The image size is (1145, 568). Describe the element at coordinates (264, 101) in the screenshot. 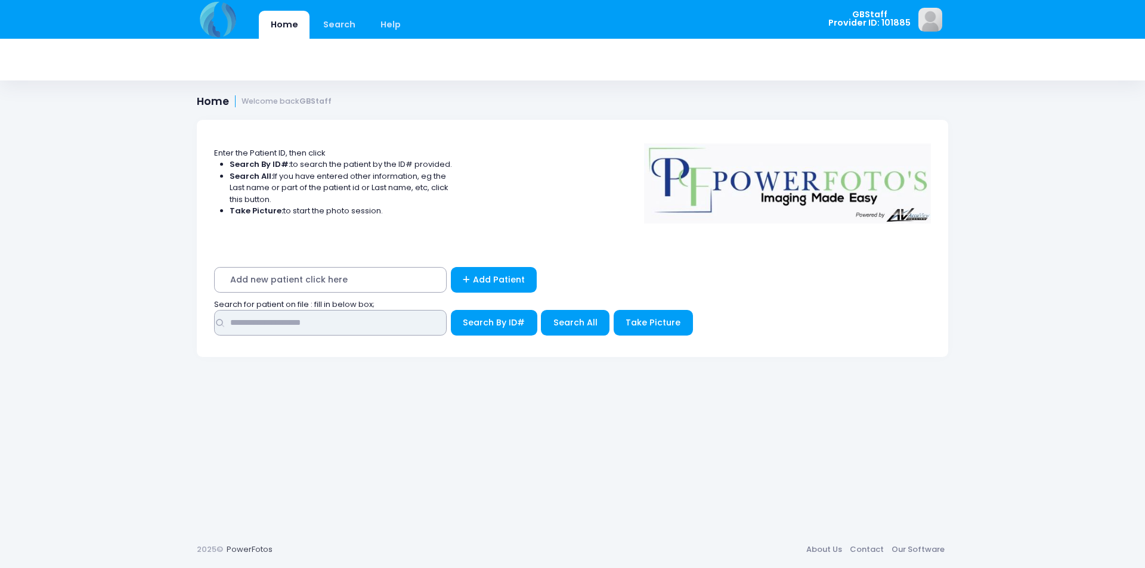

I see `h1: Home` at that location.